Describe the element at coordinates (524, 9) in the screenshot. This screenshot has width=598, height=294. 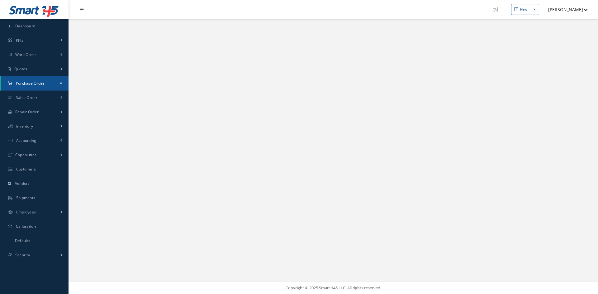
I see `div: New` at that location.